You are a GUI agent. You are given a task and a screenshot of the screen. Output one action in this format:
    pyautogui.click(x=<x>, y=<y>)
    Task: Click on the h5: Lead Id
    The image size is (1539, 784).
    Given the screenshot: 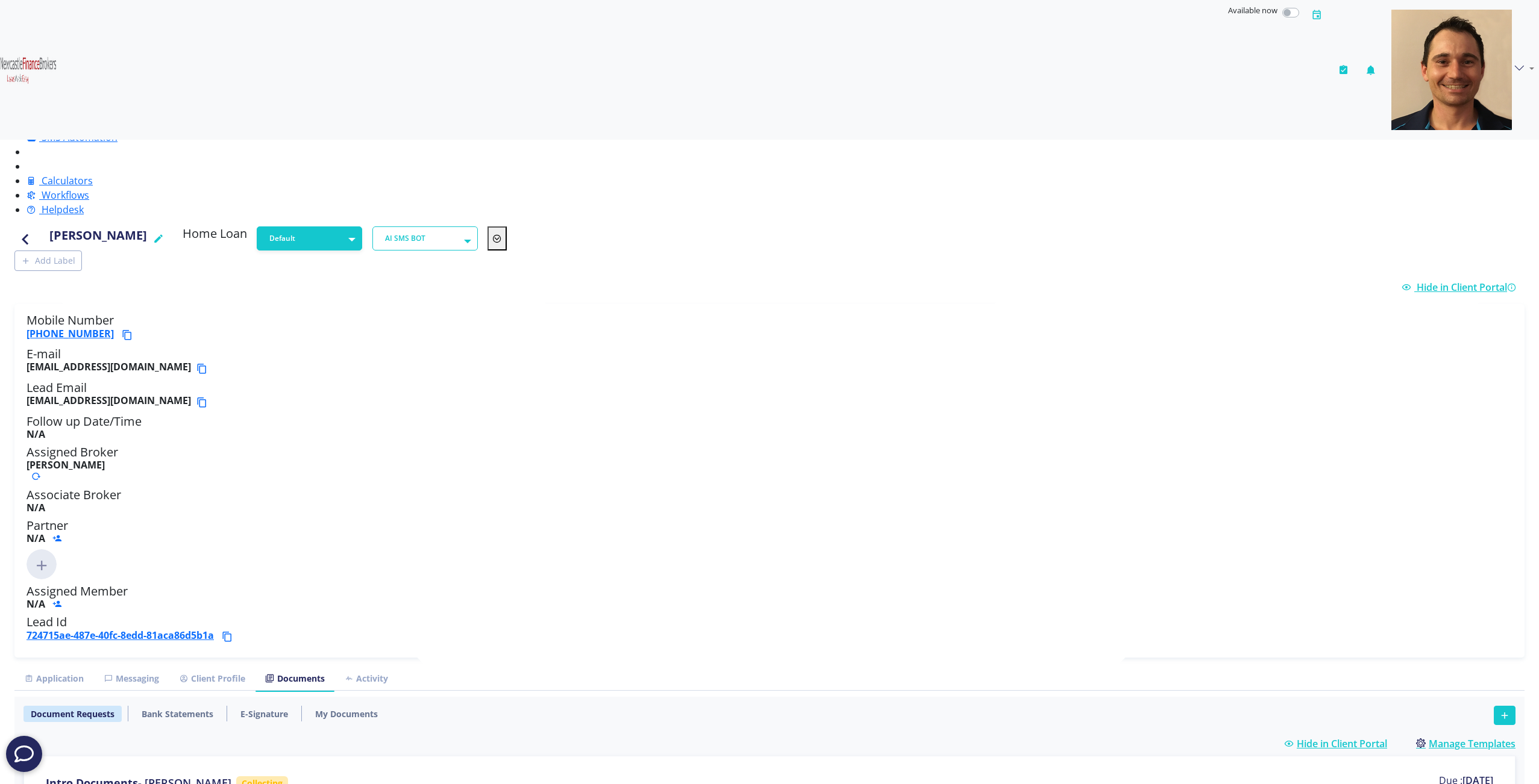 What is the action you would take?
    pyautogui.click(x=770, y=630)
    